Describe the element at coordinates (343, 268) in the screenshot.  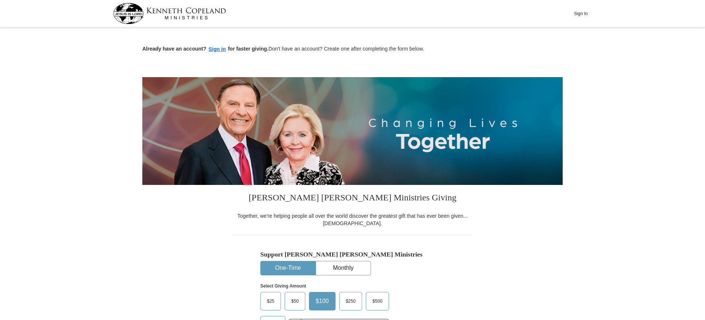
I see `button: Monthly` at that location.